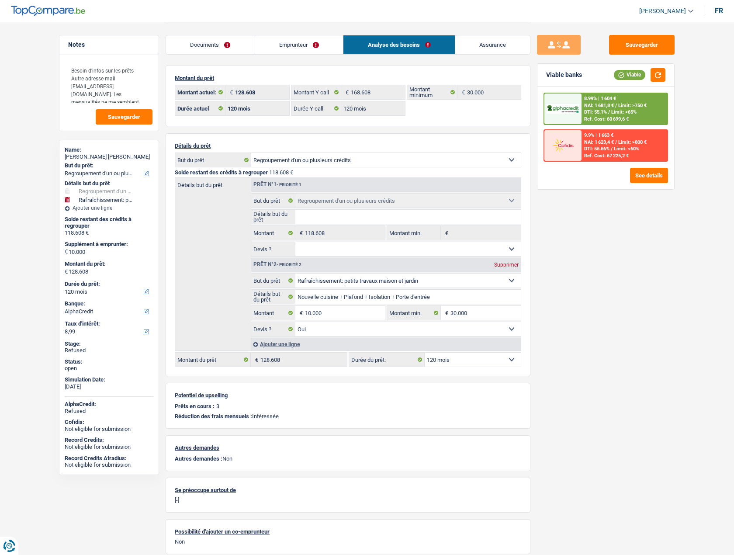  I want to click on div: Status:, so click(109, 362).